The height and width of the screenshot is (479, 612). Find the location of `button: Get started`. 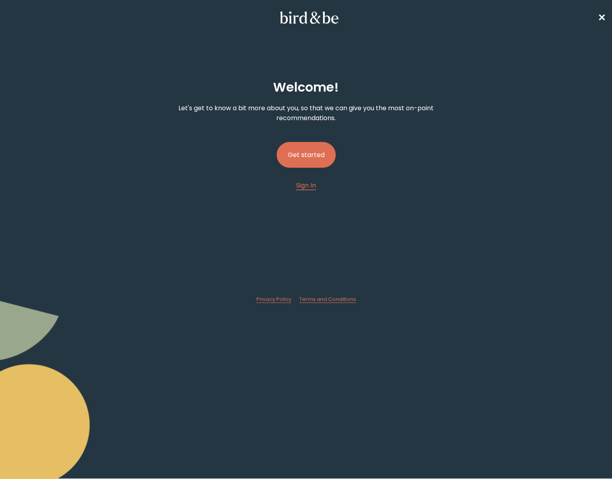

button: Get started is located at coordinates (306, 155).